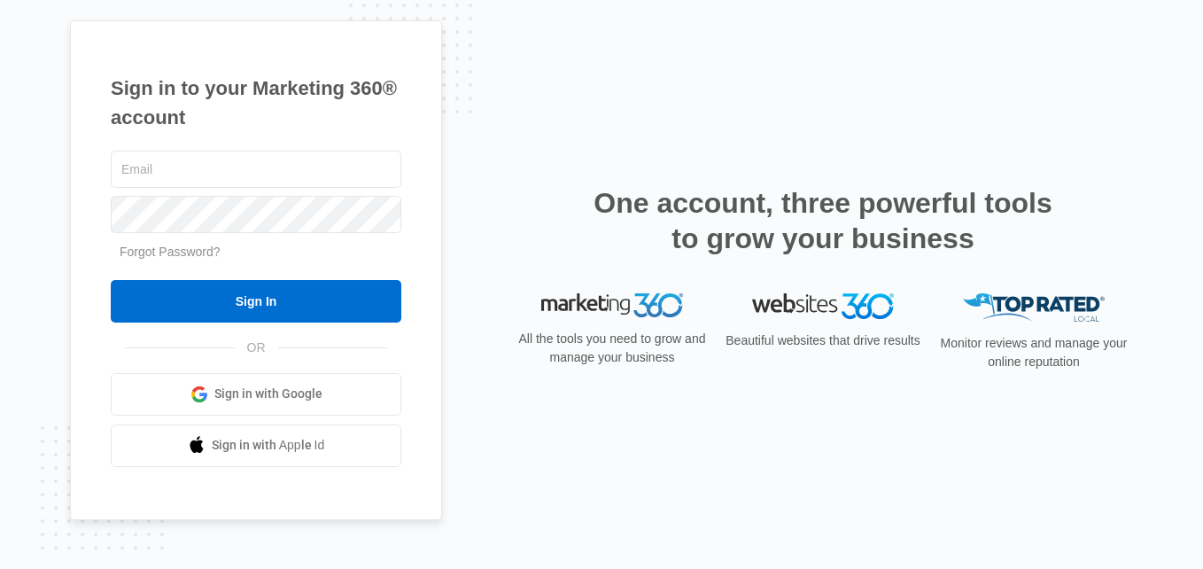 Image resolution: width=1203 pixels, height=569 pixels. Describe the element at coordinates (823, 306) in the screenshot. I see `img: Websites 360` at that location.